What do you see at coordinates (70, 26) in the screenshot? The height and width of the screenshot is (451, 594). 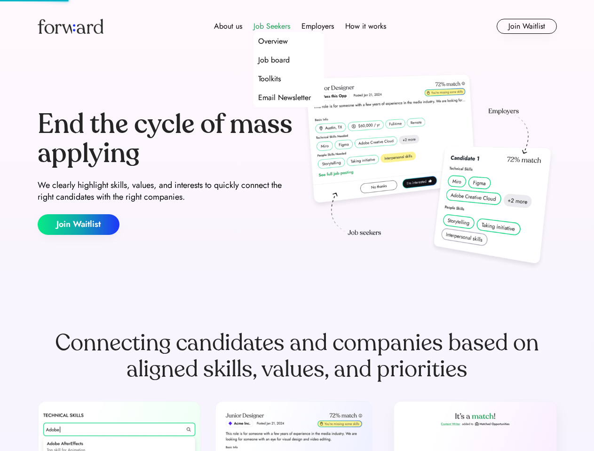 I see `img: Forward logo` at bounding box center [70, 26].